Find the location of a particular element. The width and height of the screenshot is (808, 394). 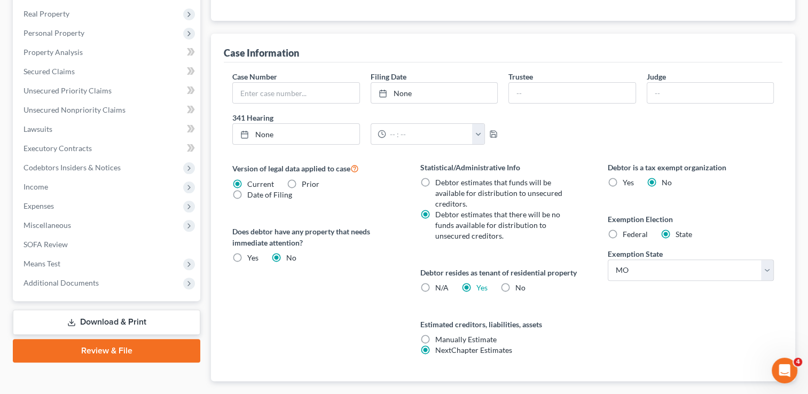

a: Lawsuits is located at coordinates (107, 129).